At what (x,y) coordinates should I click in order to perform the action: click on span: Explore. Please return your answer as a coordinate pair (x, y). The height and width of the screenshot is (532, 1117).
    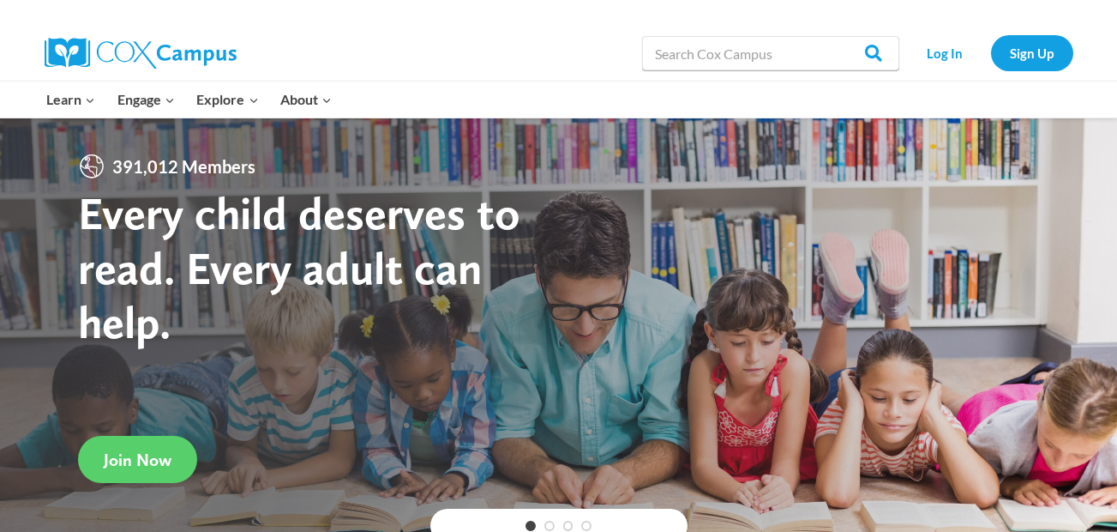
    Looking at the image, I should click on (227, 99).